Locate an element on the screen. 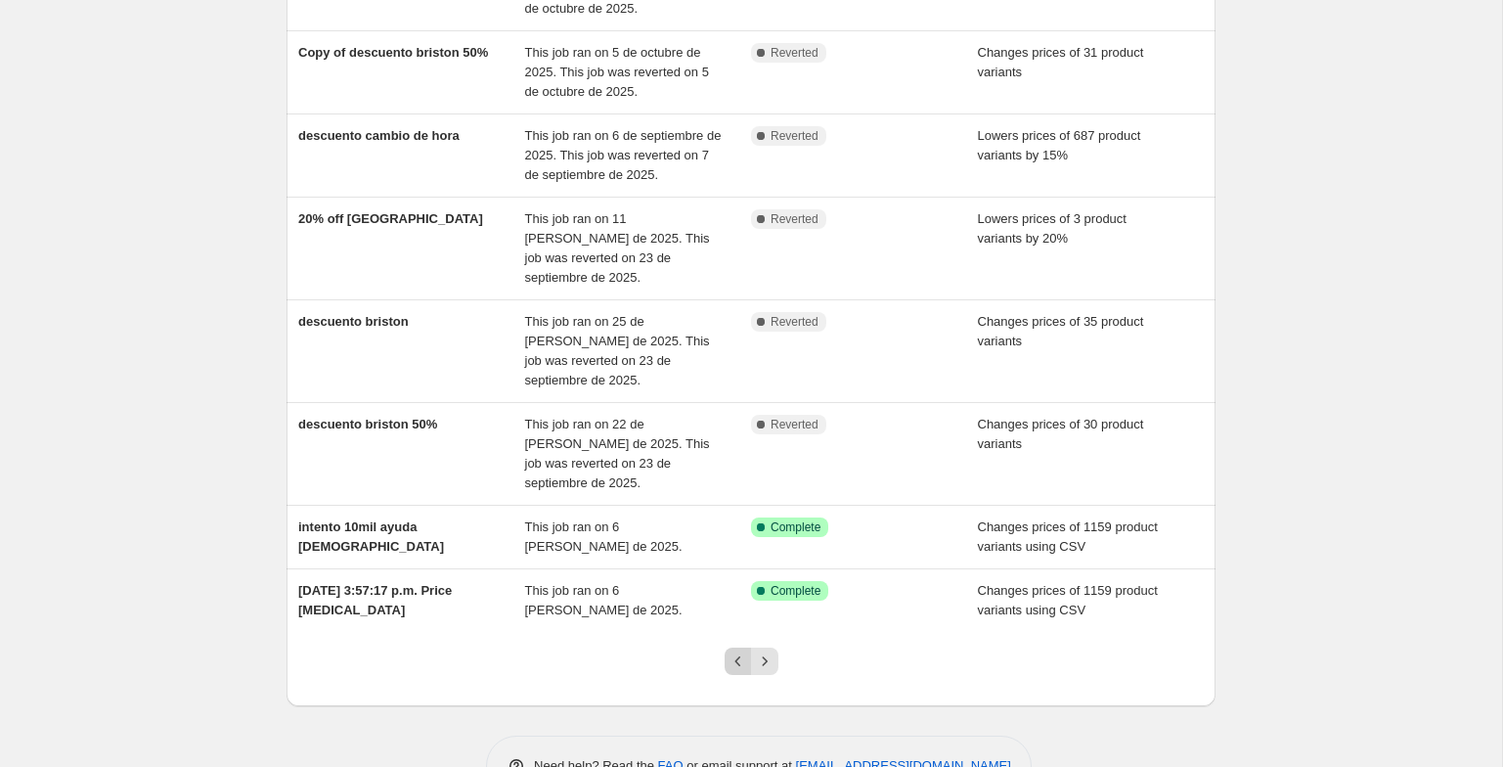 The height and width of the screenshot is (767, 1503). span: Lowers prices of 687 product variants by 15% is located at coordinates (1059, 145).